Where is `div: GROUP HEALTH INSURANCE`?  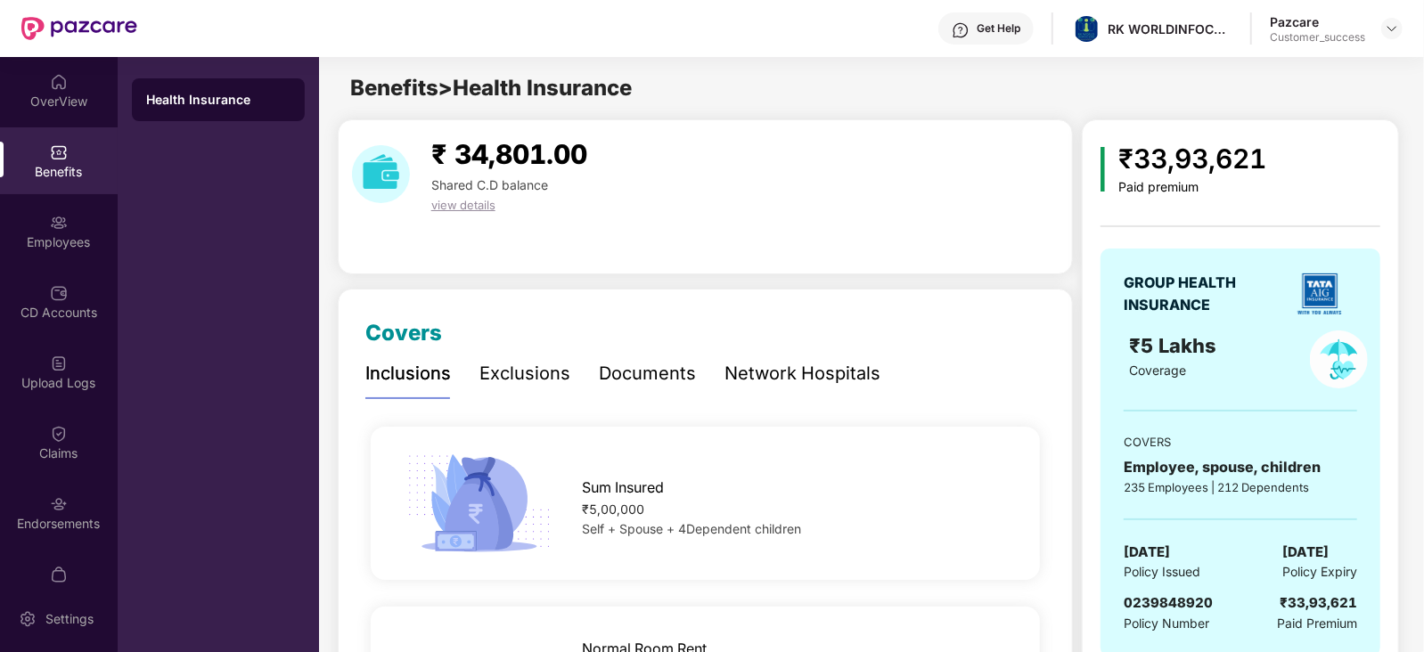
div: GROUP HEALTH INSURANCE is located at coordinates (1202, 294).